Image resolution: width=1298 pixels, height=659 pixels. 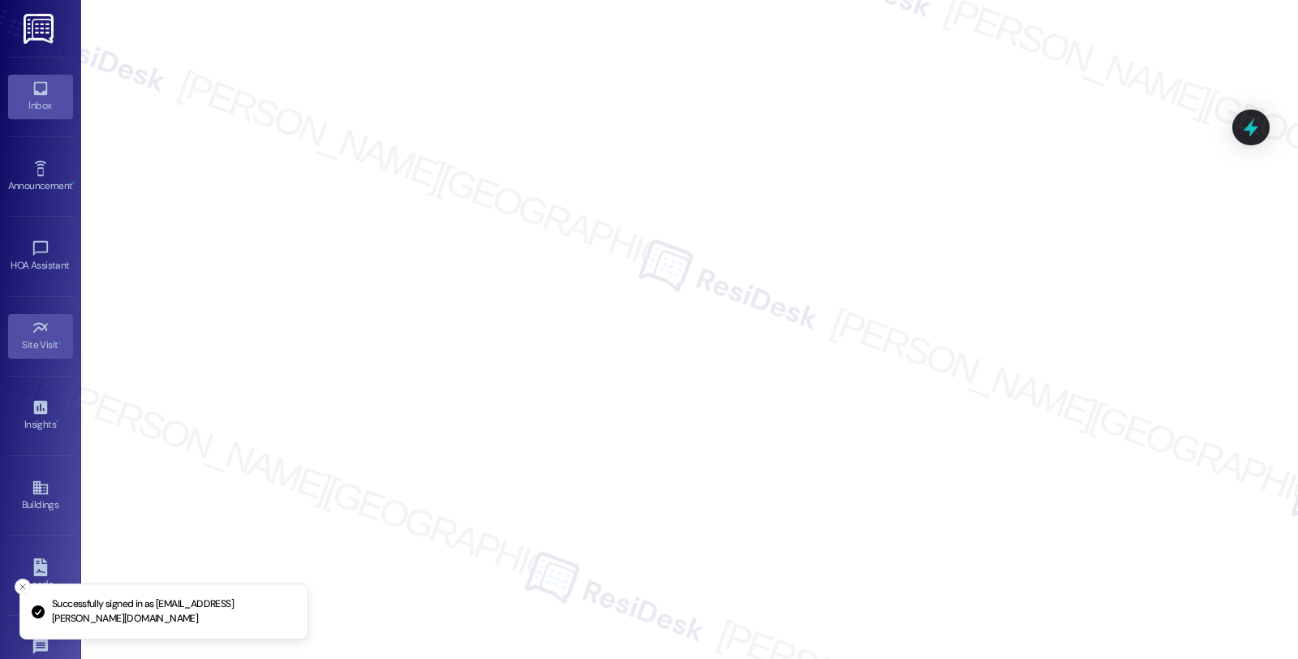 I want to click on a: HOA Assistant, so click(x=41, y=256).